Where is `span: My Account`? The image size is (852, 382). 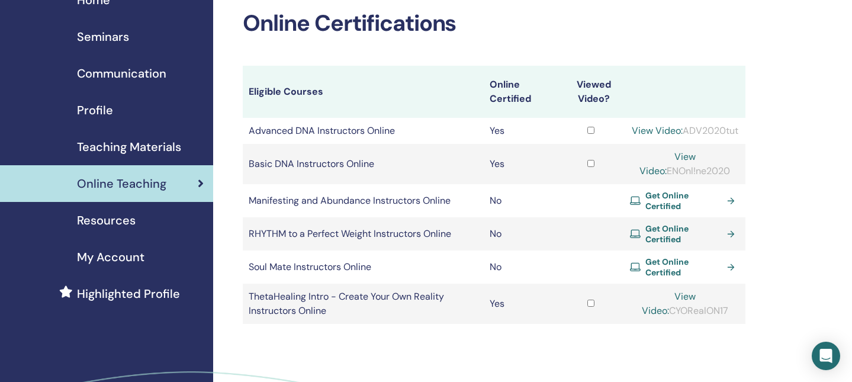 span: My Account is located at coordinates (111, 257).